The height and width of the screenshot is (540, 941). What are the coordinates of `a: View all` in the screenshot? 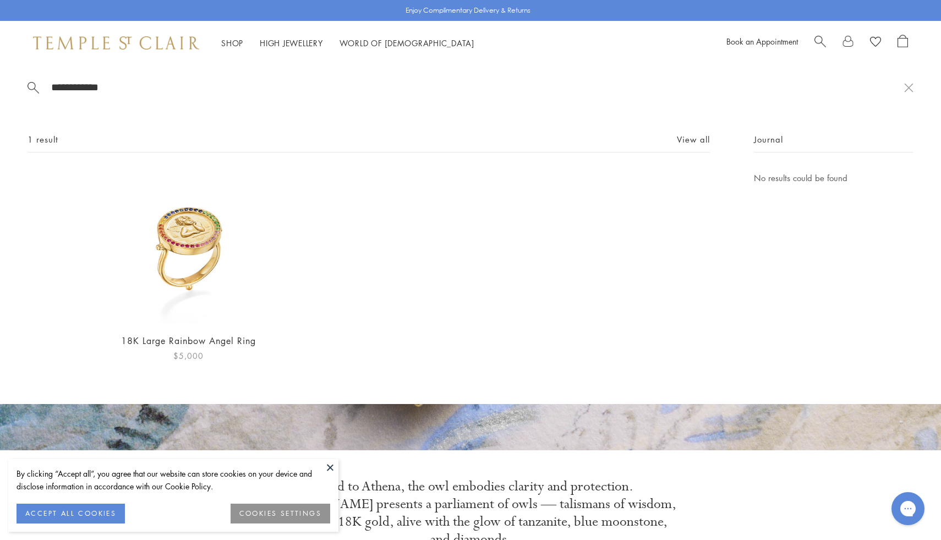 It's located at (693, 139).